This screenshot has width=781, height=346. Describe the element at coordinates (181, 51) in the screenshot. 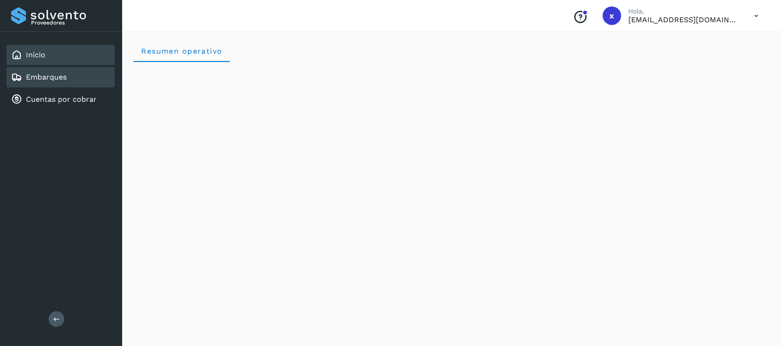

I see `span: Resumen operativo` at that location.